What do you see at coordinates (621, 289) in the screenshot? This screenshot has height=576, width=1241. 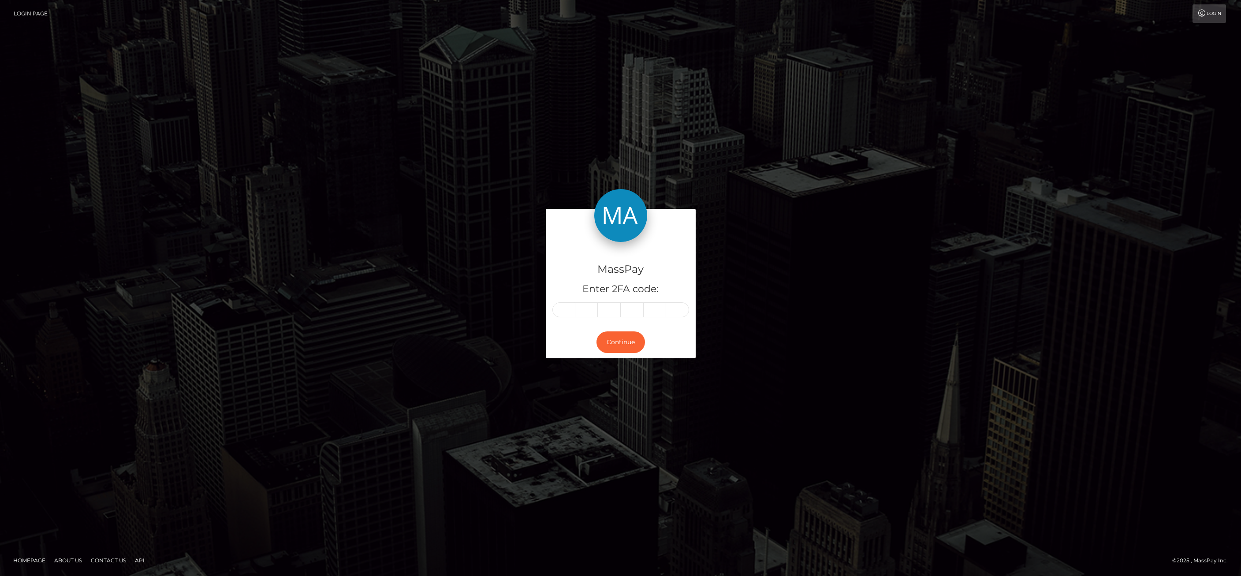 I see `h5: Enter 2FA code:` at bounding box center [621, 289].